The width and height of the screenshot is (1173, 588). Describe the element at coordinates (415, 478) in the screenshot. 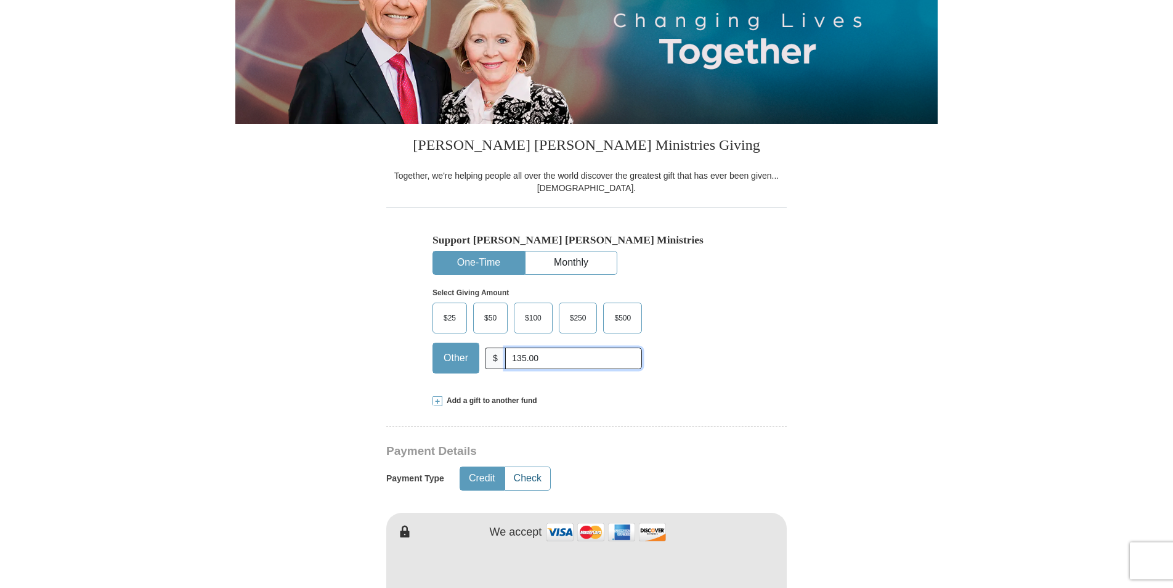

I see `h5: Payment Type` at that location.